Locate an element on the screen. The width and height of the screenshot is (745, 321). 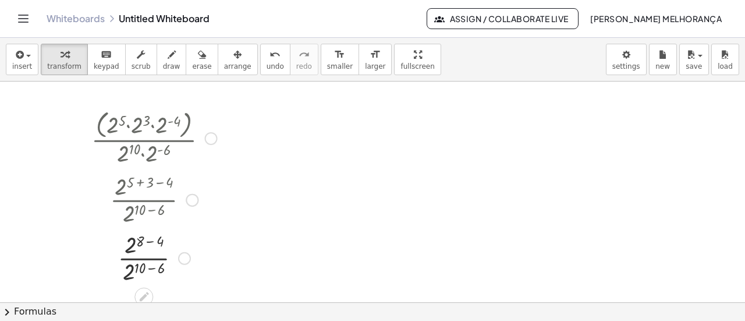
span: transform is located at coordinates (64, 66).